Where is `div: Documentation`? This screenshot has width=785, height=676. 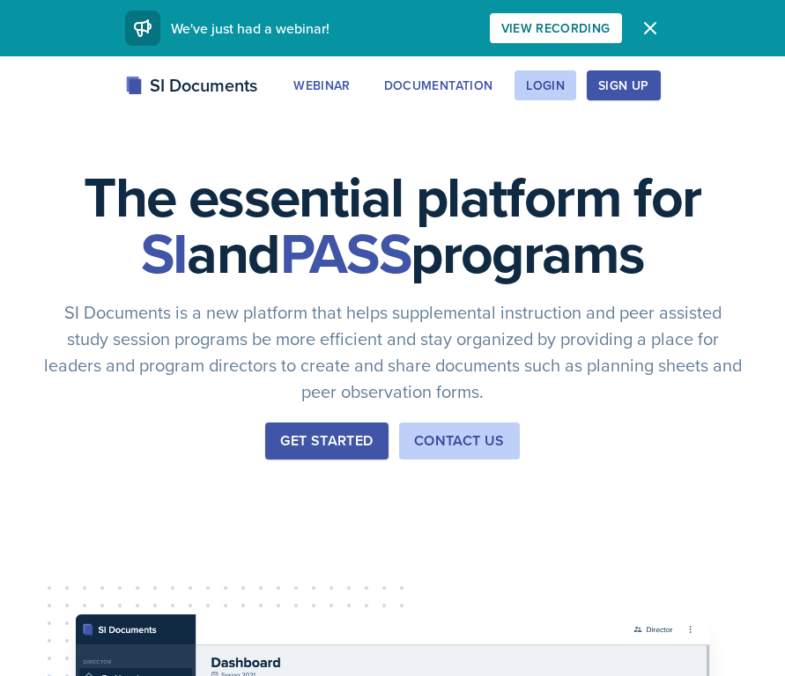
div: Documentation is located at coordinates (439, 85).